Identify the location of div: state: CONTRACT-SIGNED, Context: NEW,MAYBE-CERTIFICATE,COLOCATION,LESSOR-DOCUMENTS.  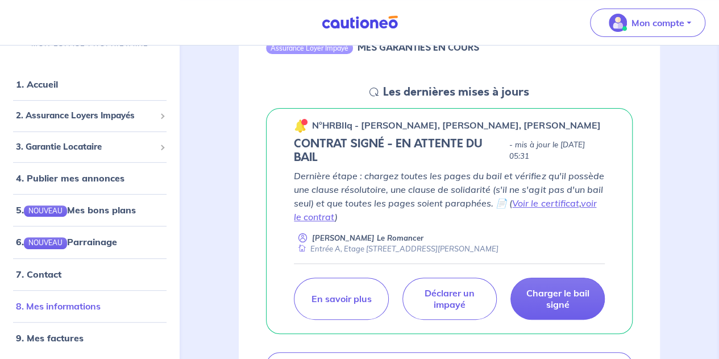
(449, 151).